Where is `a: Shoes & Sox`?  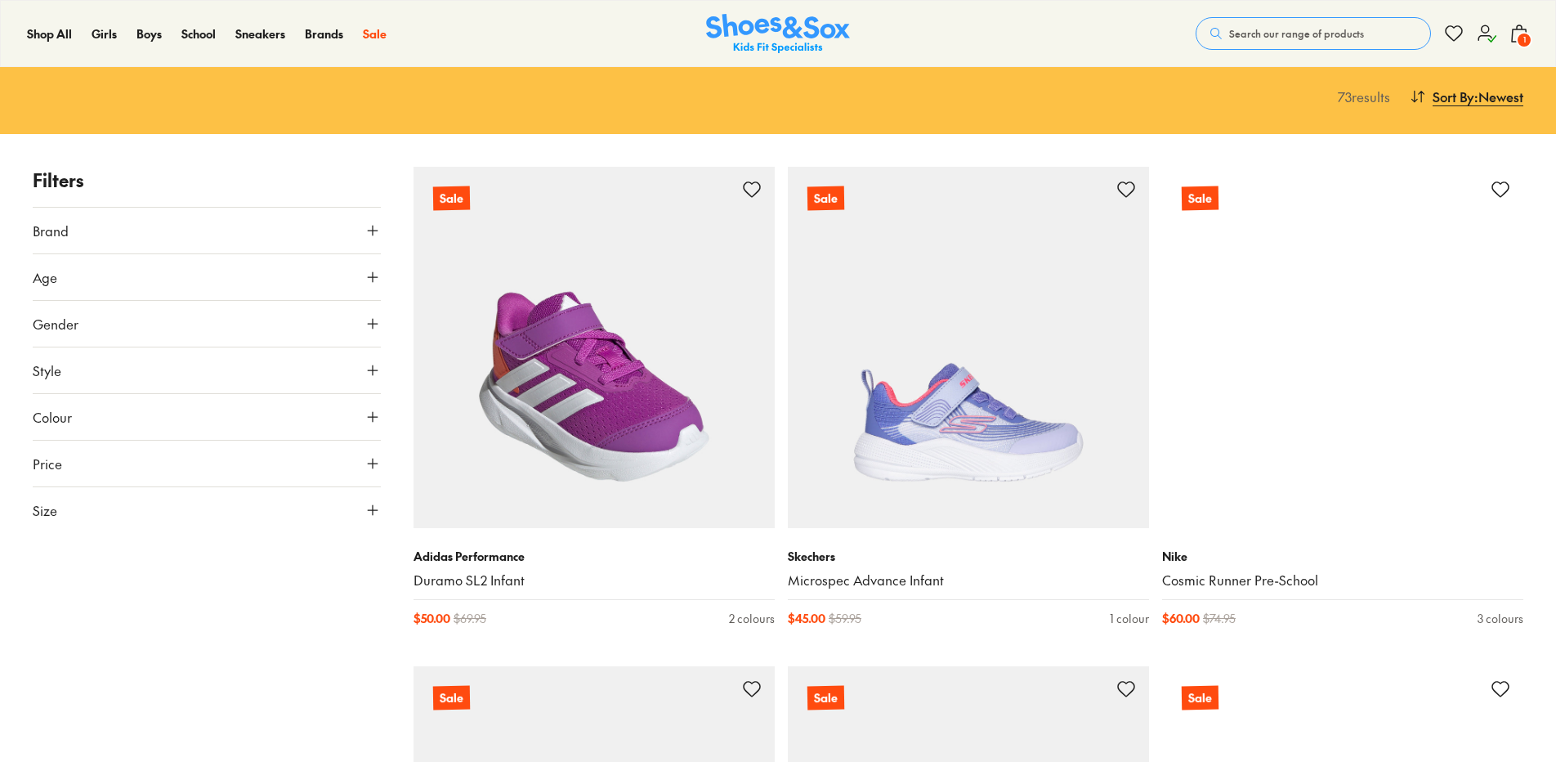
a: Shoes & Sox is located at coordinates (778, 34).